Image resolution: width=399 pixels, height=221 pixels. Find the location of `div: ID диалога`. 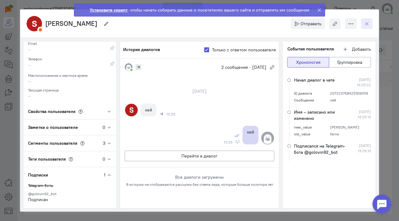

div: ID диалога is located at coordinates (311, 93).